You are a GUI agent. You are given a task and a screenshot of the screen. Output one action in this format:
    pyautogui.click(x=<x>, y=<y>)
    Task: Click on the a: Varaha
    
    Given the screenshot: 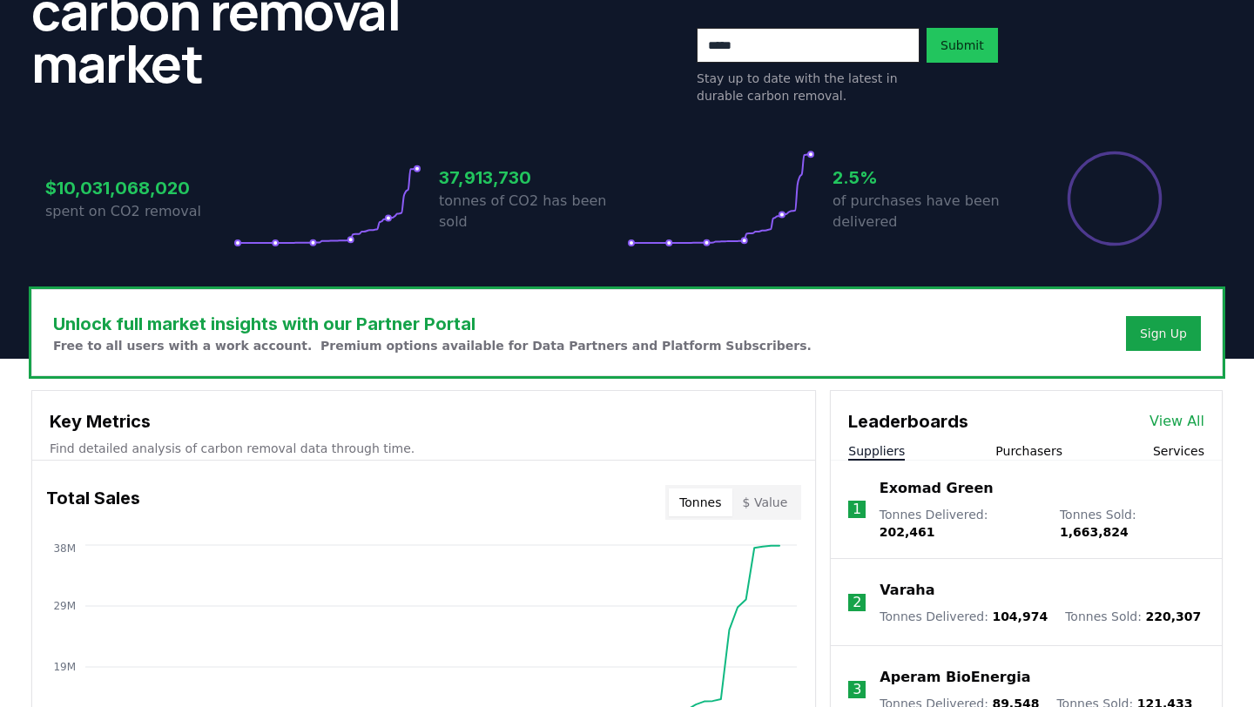 What is the action you would take?
    pyautogui.click(x=907, y=591)
    